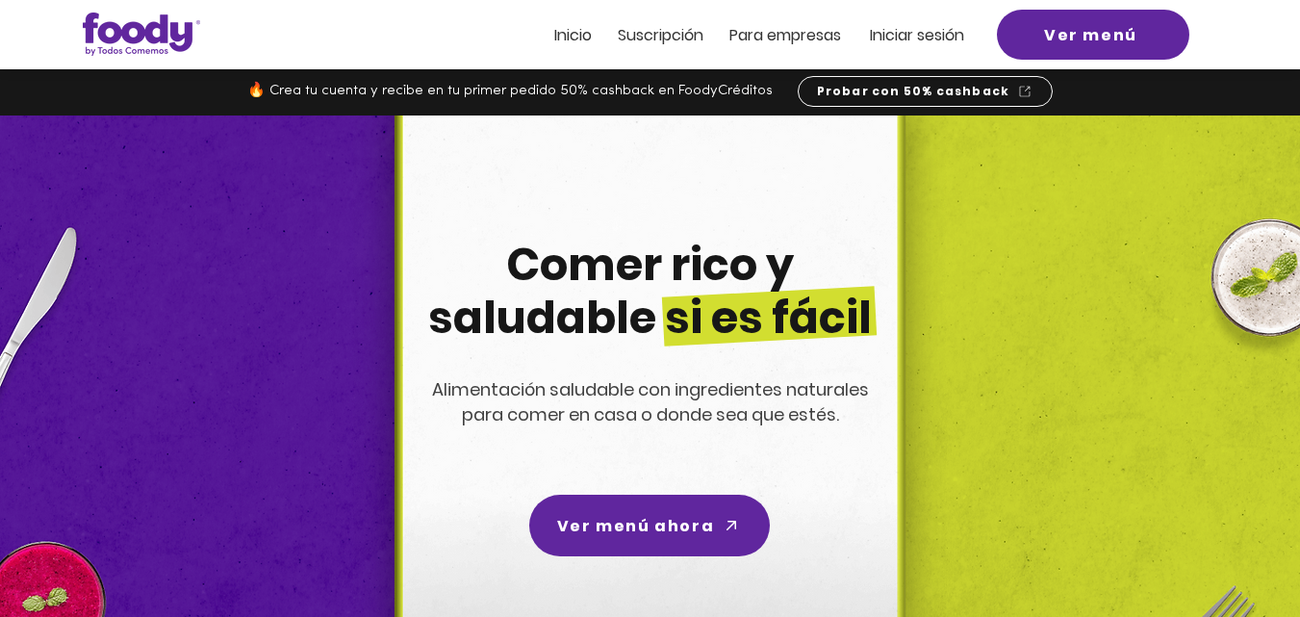  What do you see at coordinates (785, 35) in the screenshot?
I see `a: Para empresas` at bounding box center [785, 35].